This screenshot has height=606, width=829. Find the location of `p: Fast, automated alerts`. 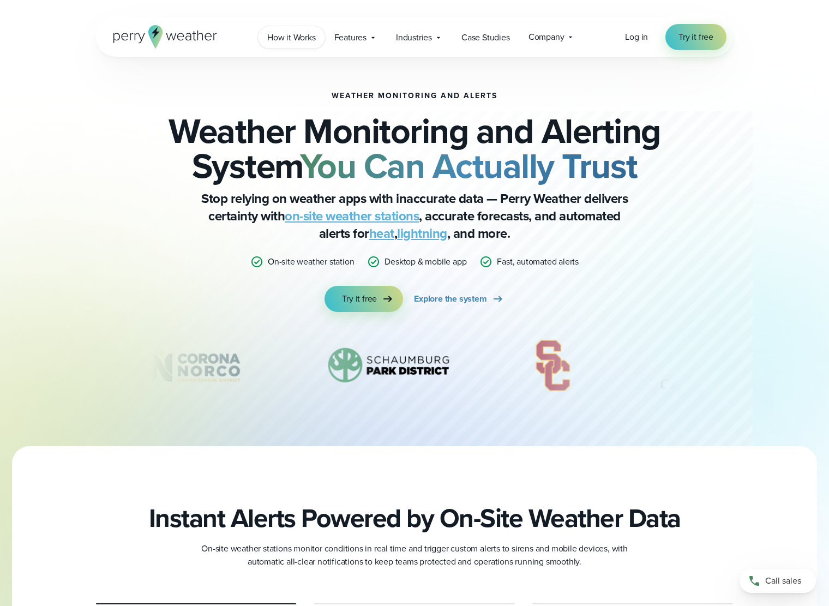

p: Fast, automated alerts is located at coordinates (538, 262).